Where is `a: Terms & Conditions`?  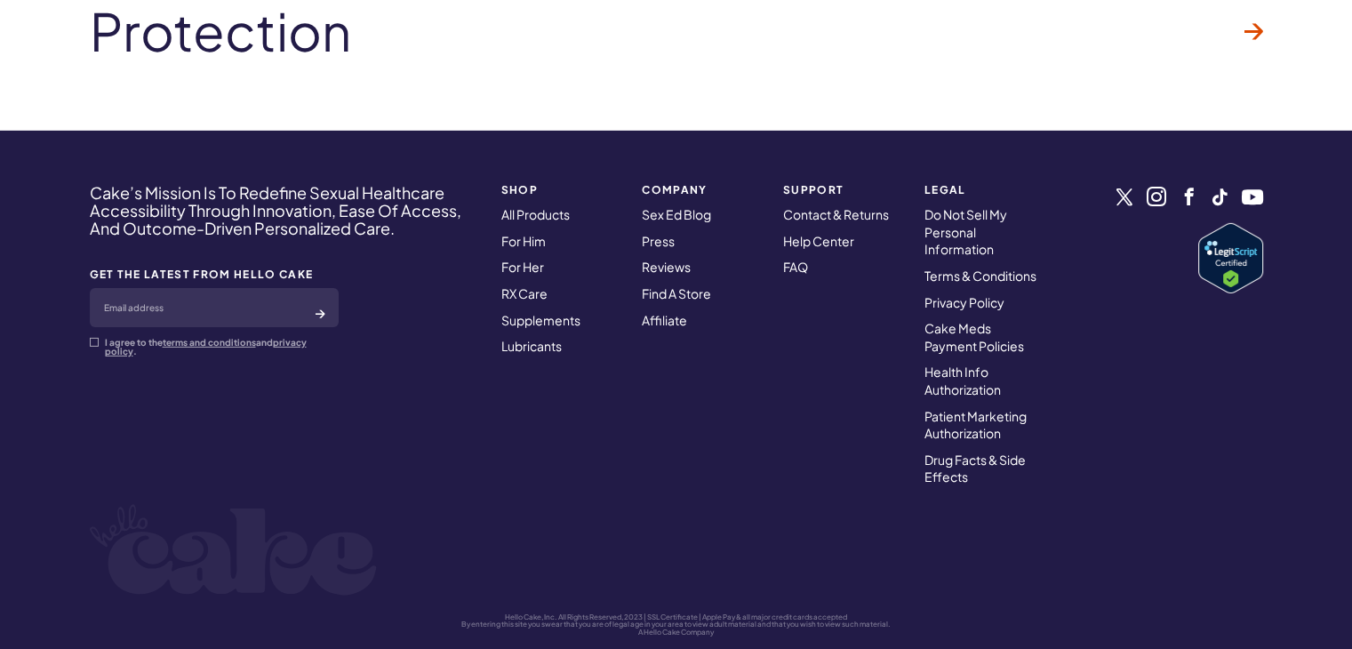
a: Terms & Conditions is located at coordinates (980, 276).